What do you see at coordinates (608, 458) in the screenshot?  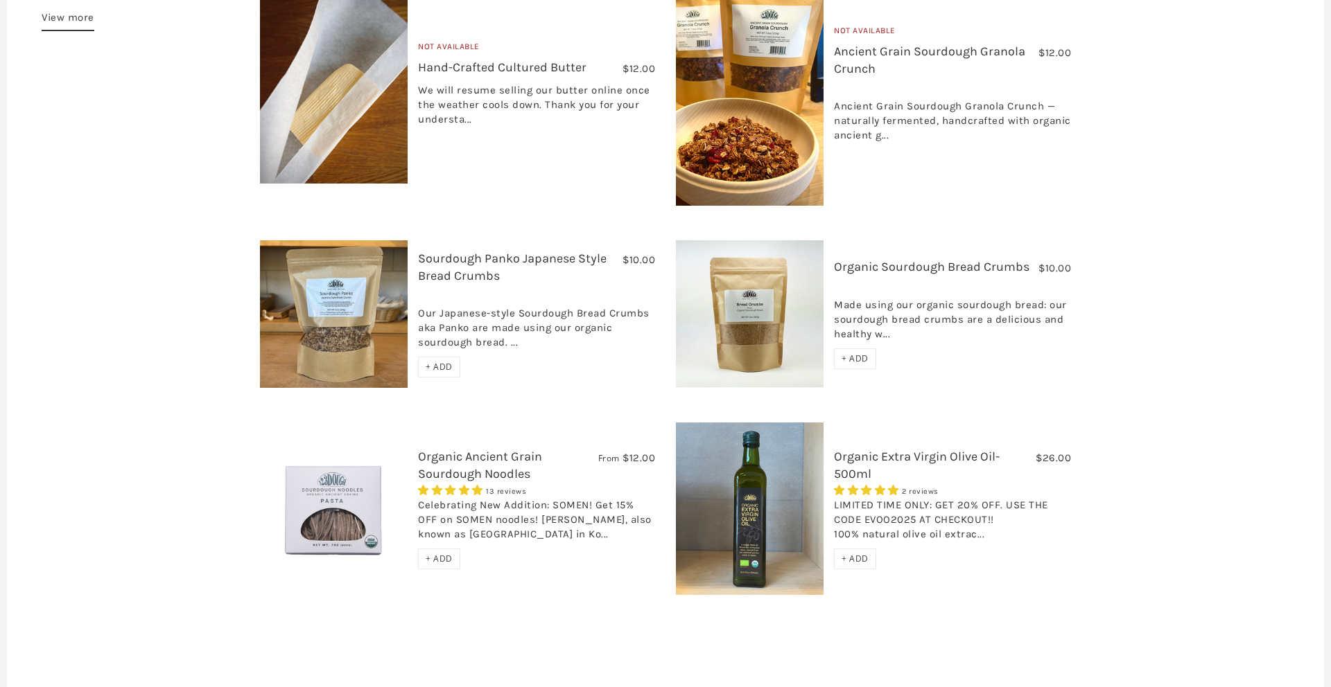 I see `span: From` at bounding box center [608, 458].